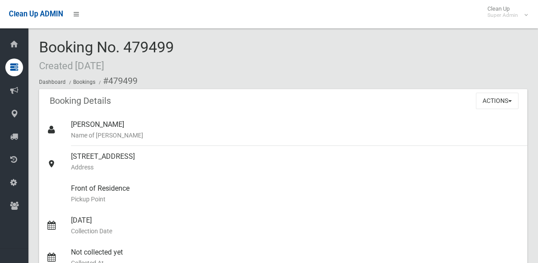 The height and width of the screenshot is (263, 538). Describe the element at coordinates (80, 101) in the screenshot. I see `header: Booking Details` at that location.